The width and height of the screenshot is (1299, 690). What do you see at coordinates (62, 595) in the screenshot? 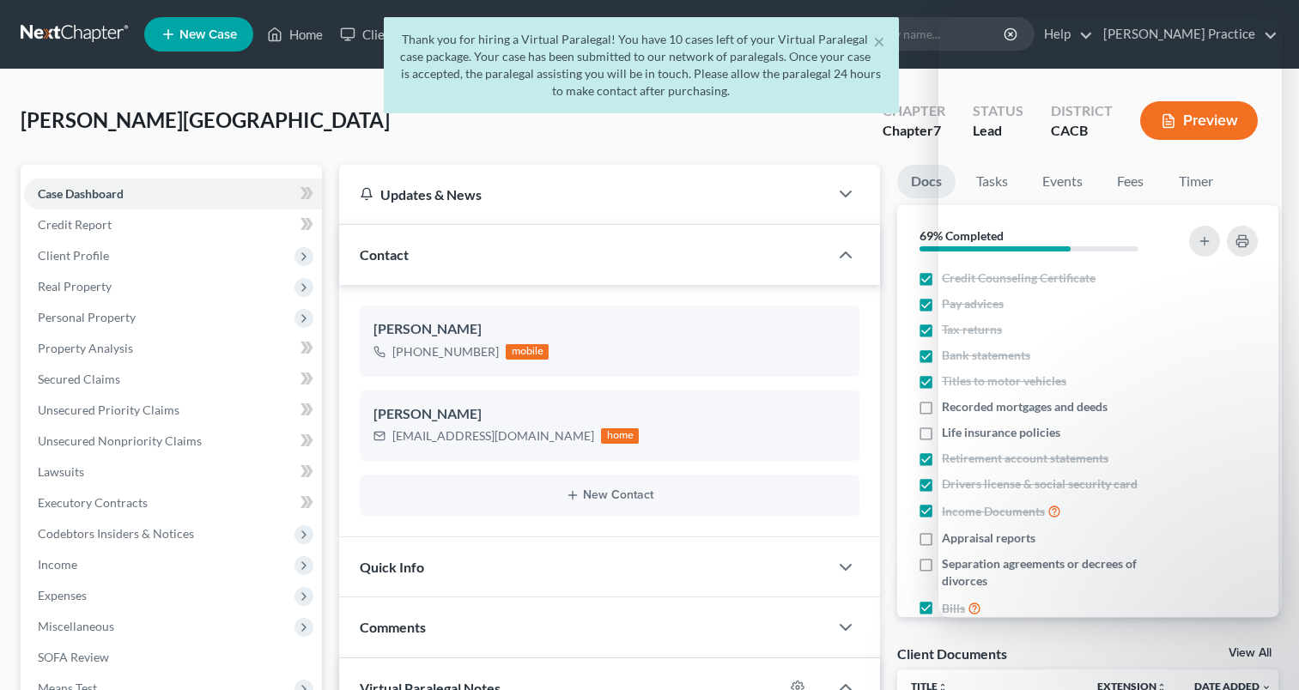
I see `span: Expenses` at bounding box center [62, 595].